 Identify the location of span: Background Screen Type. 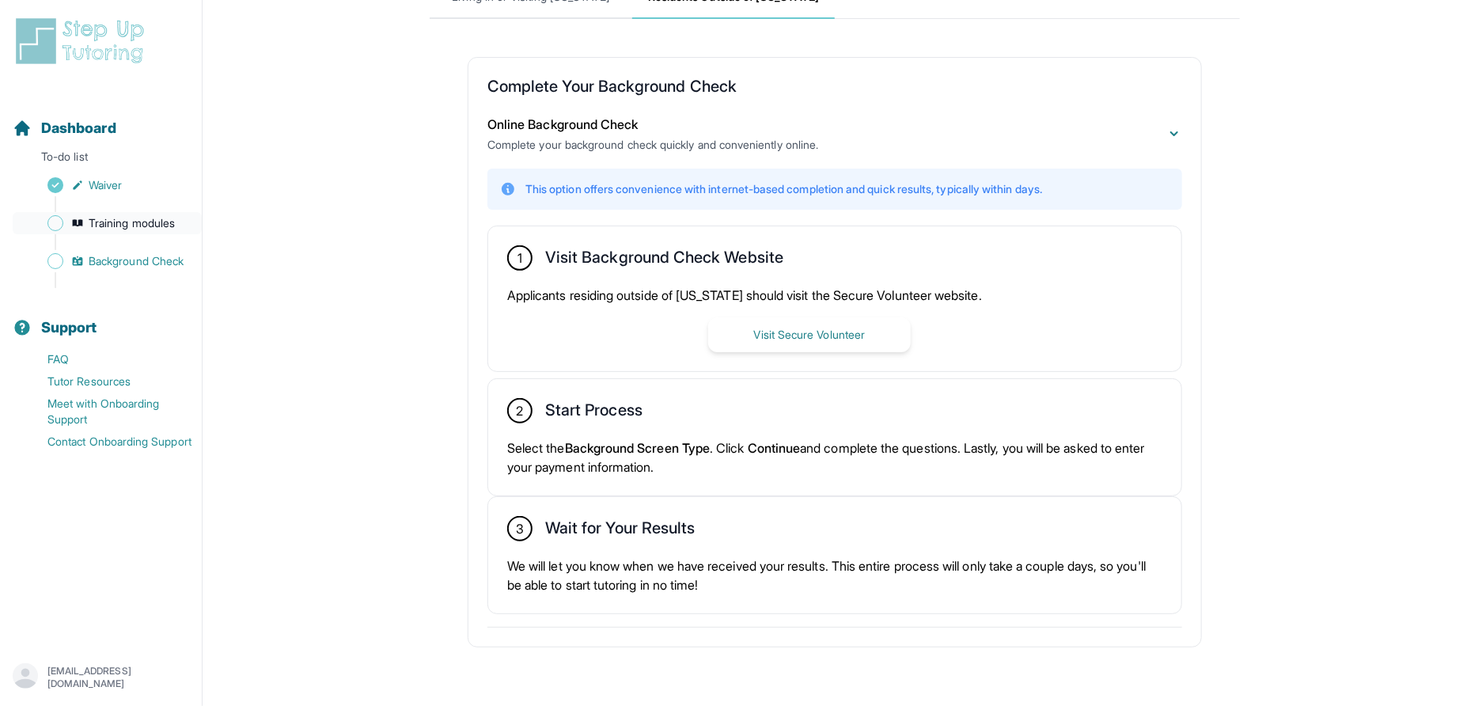
(638, 448).